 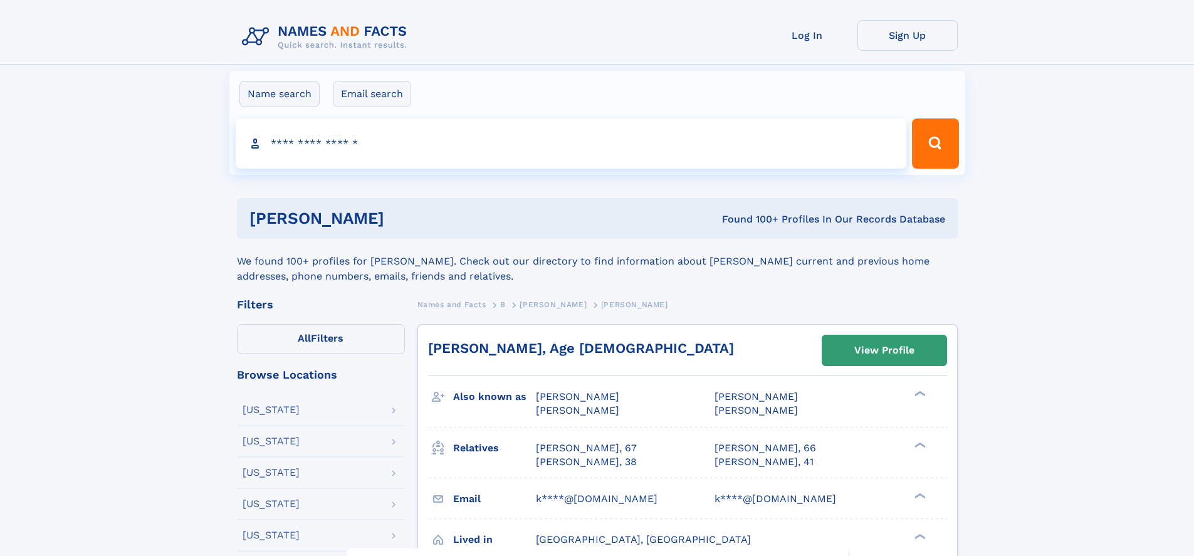 I want to click on button: Search Button, so click(x=935, y=143).